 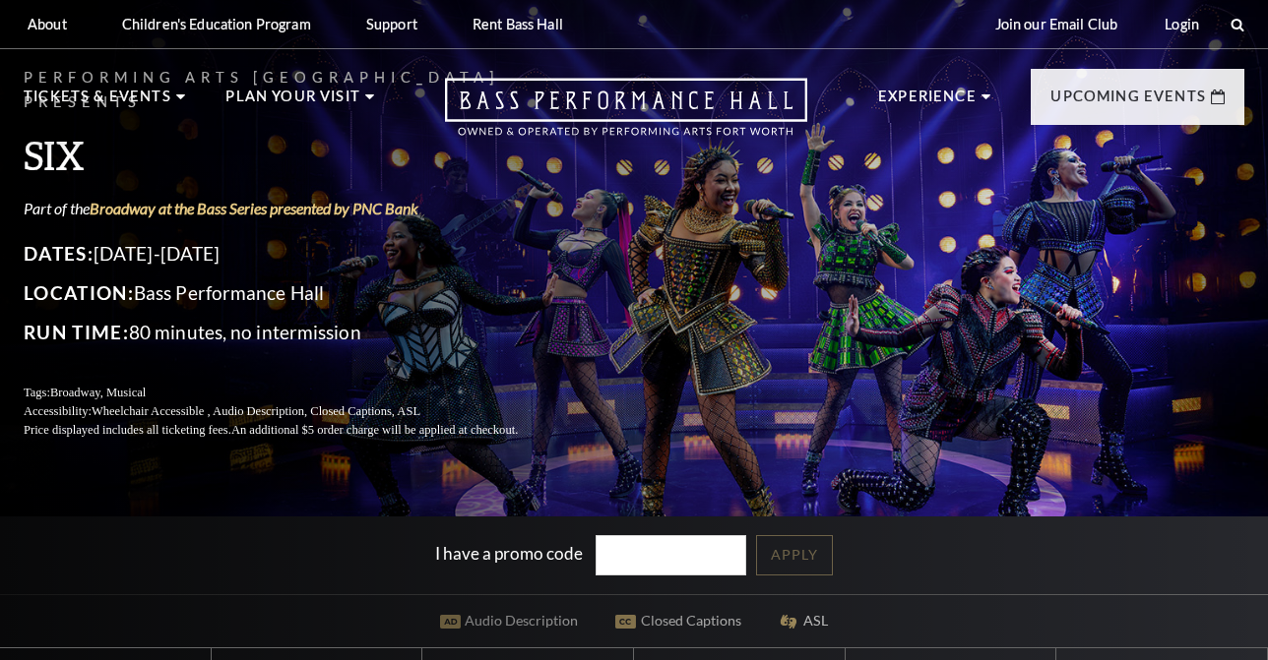 I want to click on span: Run Time:, so click(x=76, y=332).